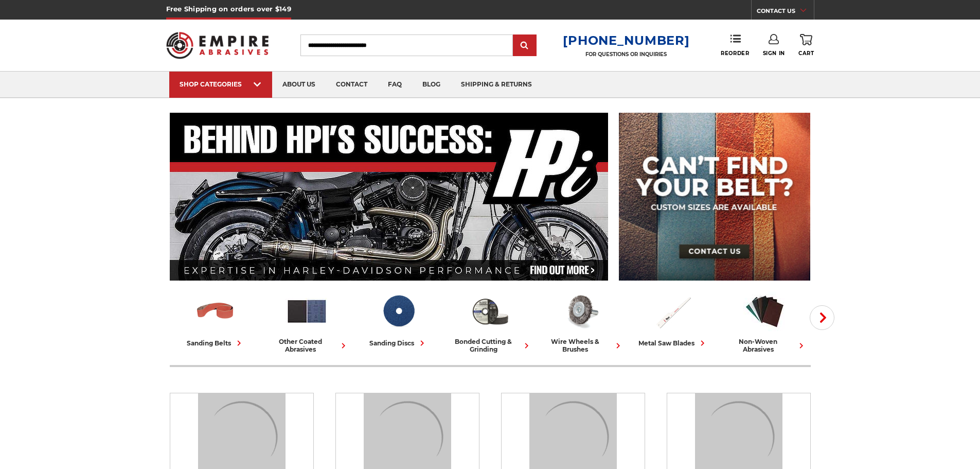  I want to click on div: non-woven abrasives, so click(765, 345).